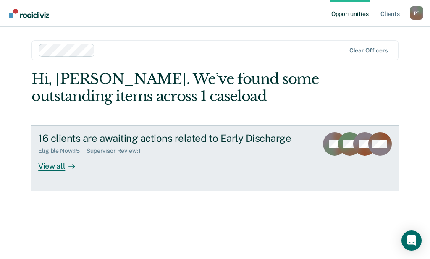 This screenshot has width=430, height=259. What do you see at coordinates (411, 241) in the screenshot?
I see `div: Open Intercom Messenger` at bounding box center [411, 241].